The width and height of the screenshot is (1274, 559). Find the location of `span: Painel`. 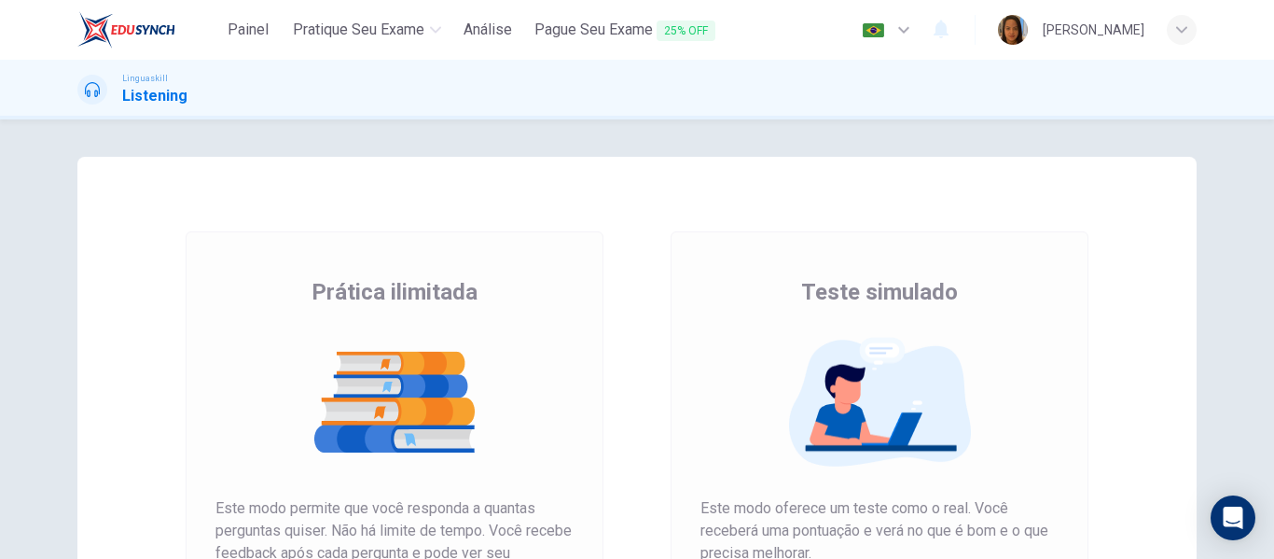

span: Painel is located at coordinates (248, 30).